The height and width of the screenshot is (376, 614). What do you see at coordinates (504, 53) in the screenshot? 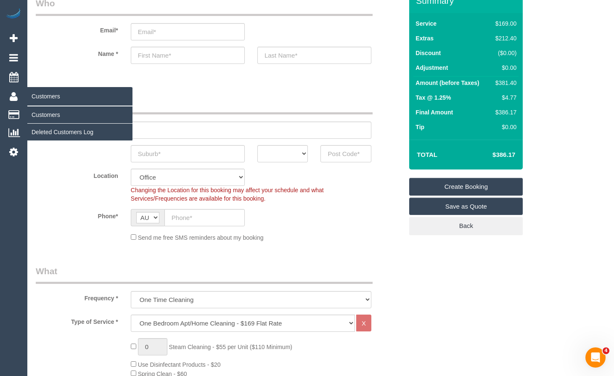
I see `div: ($0.00)` at bounding box center [504, 53].